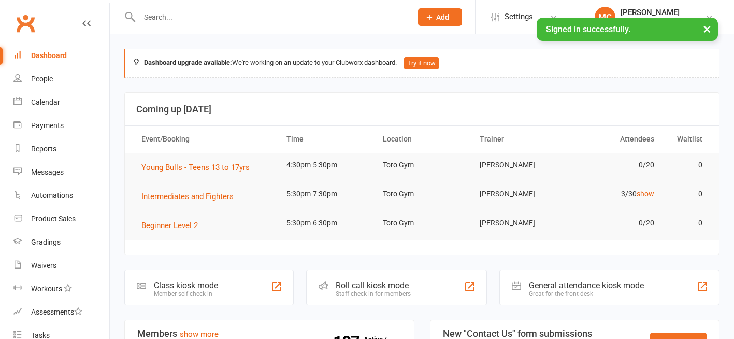 Image resolution: width=734 pixels, height=339 pixels. I want to click on div: We're working on an update to your Clubworx dashboard., so click(422, 63).